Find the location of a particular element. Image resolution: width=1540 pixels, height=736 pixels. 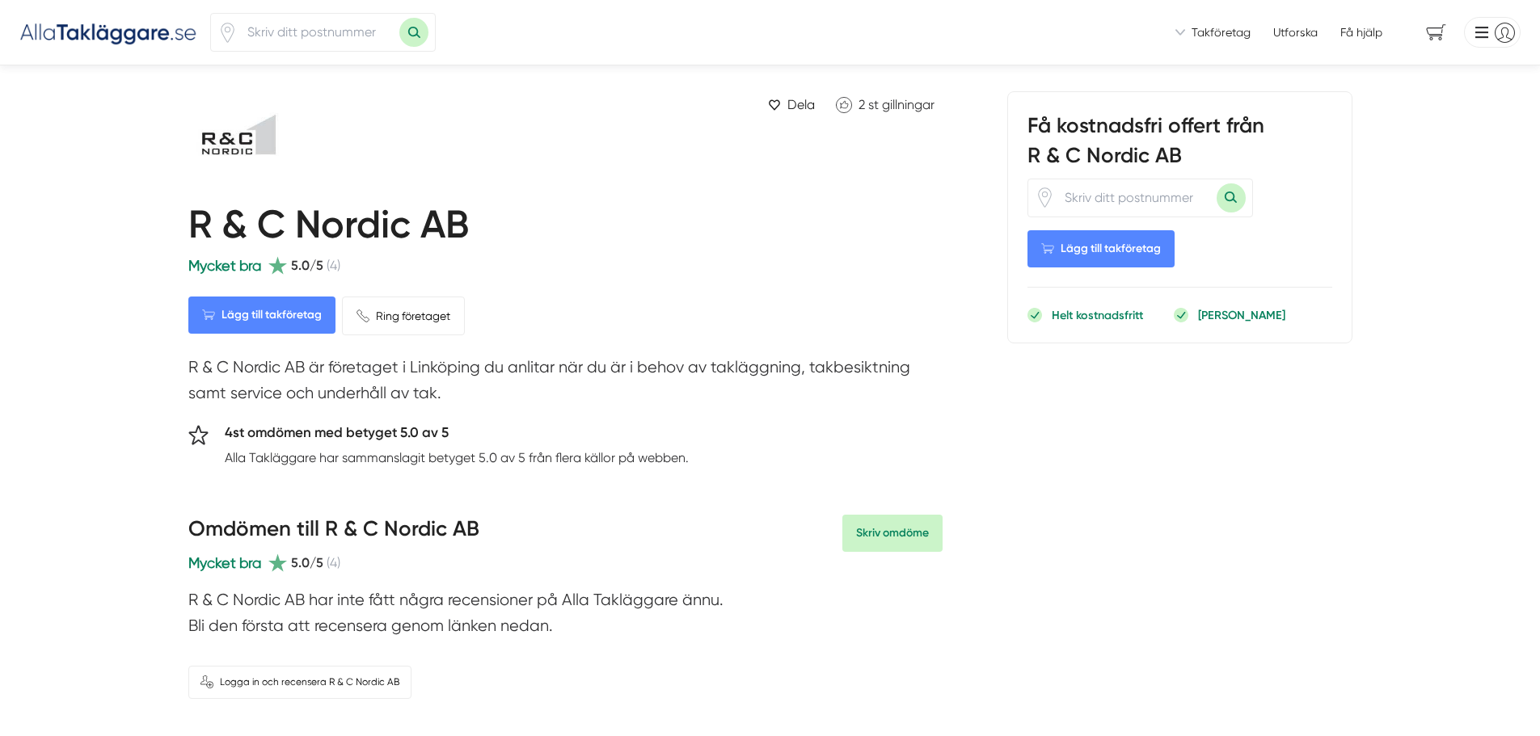

p: R & C Nordic AB är företaget i Linköping du anlitar när du är i behov av takläggning, takbesiktni... is located at coordinates (565, 384).